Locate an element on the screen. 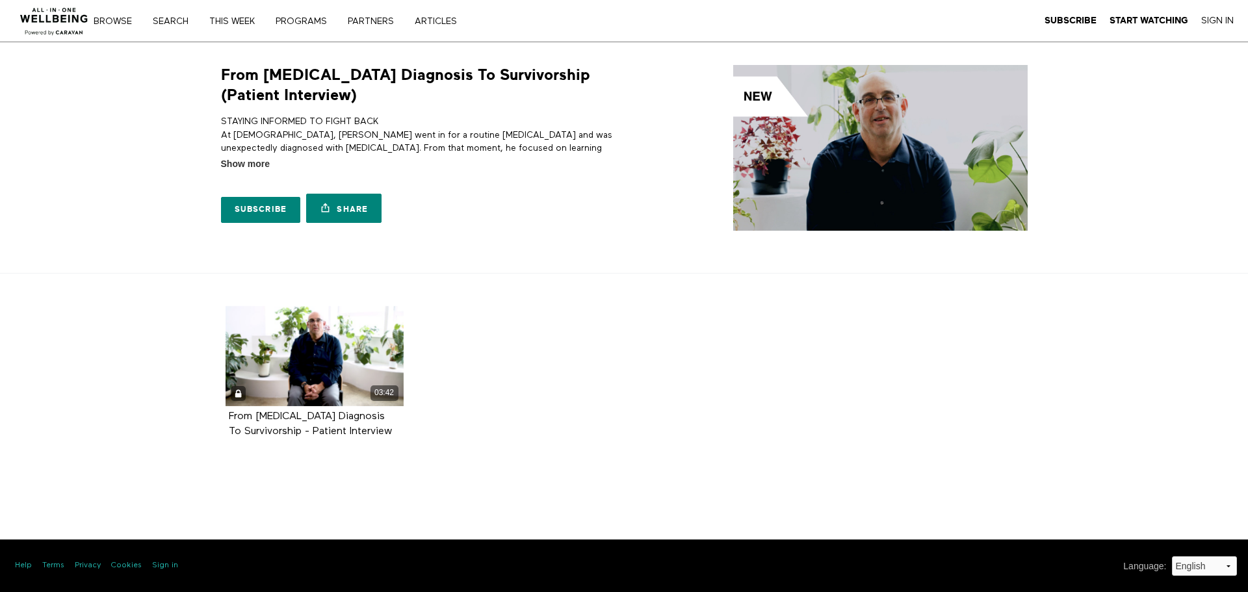  strong: Start Watching is located at coordinates (1149, 20).